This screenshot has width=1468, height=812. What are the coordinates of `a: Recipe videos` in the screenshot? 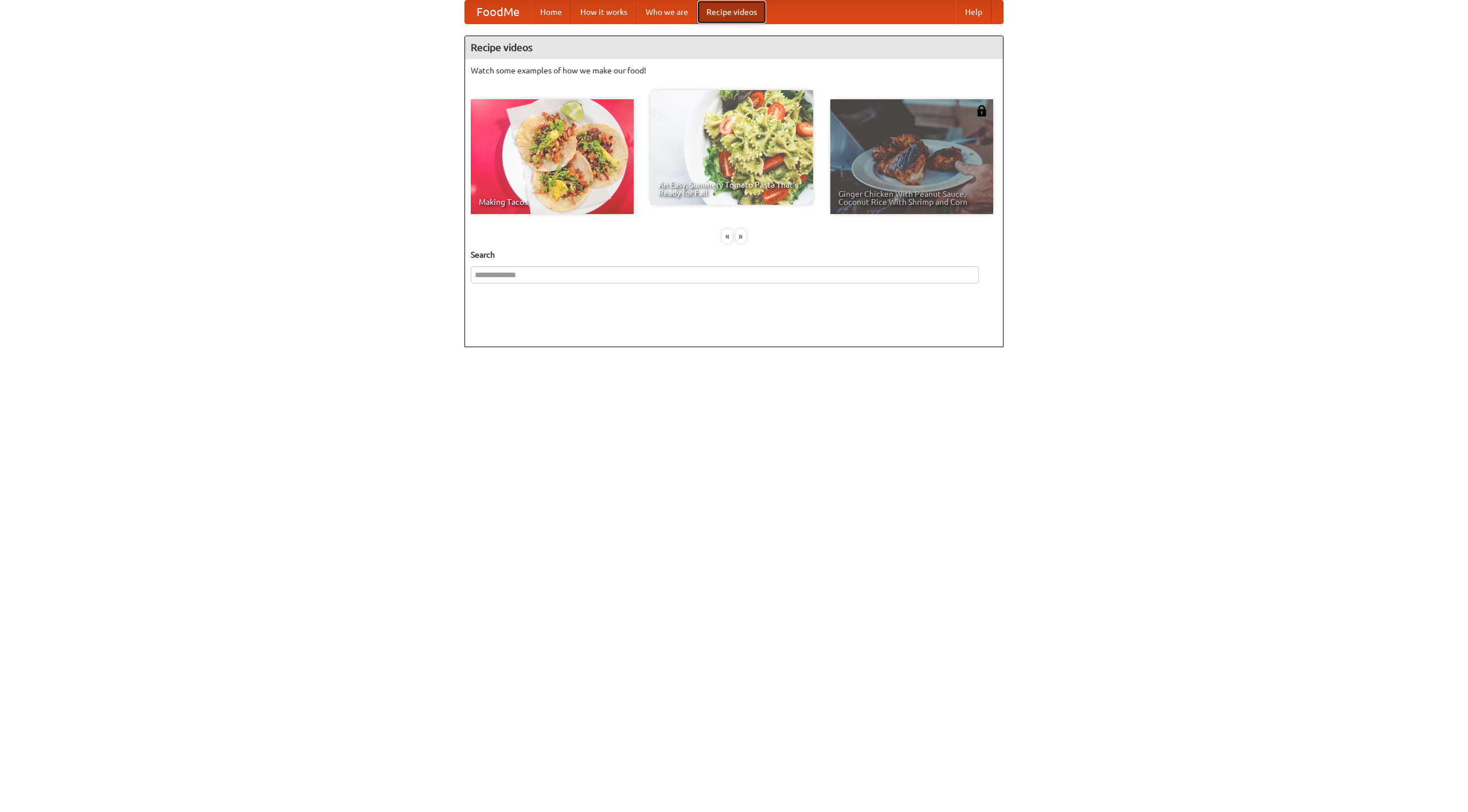 It's located at (732, 12).